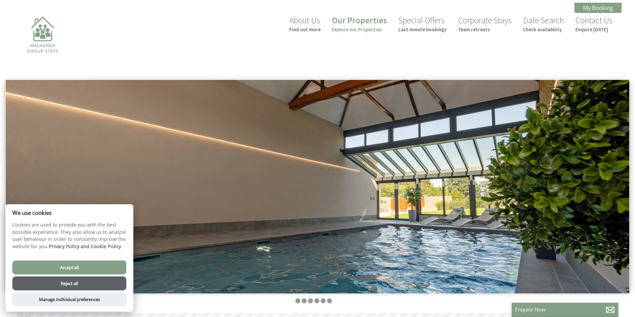 The image size is (635, 317). Describe the element at coordinates (543, 29) in the screenshot. I see `small: Check availability` at that location.